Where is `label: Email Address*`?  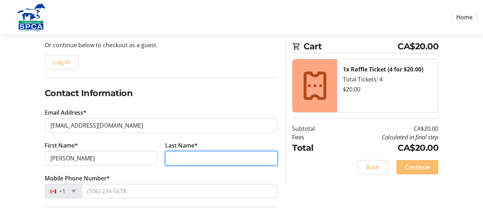 label: Email Address* is located at coordinates (65, 113).